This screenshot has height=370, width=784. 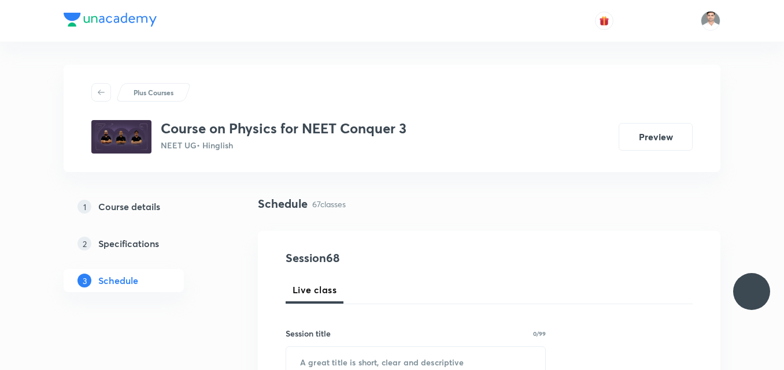 What do you see at coordinates (84, 207) in the screenshot?
I see `p: 1` at bounding box center [84, 207].